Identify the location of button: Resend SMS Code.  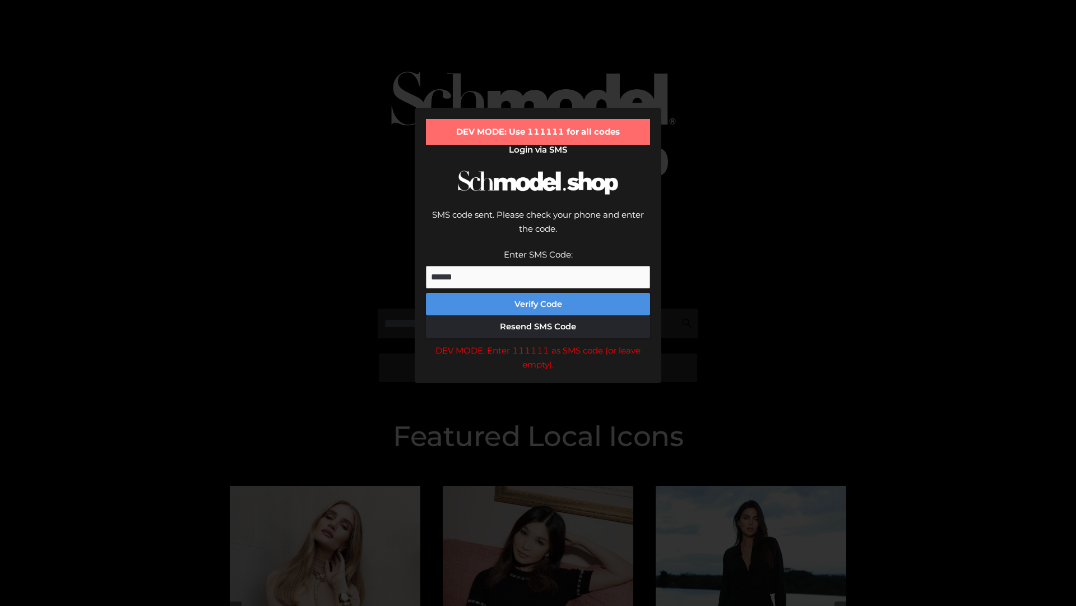
(538, 326).